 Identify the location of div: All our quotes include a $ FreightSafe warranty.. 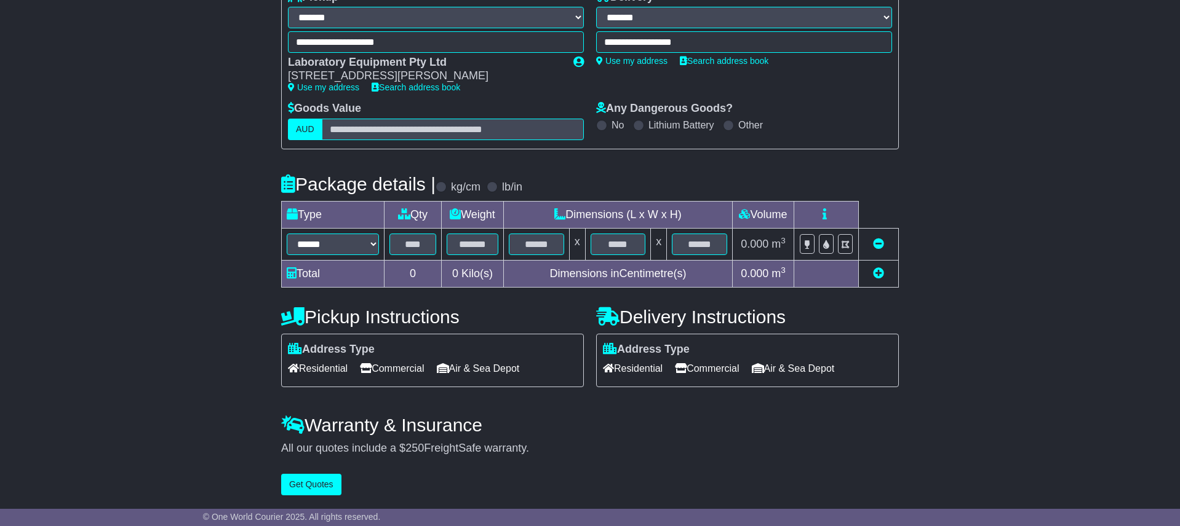
(590, 449).